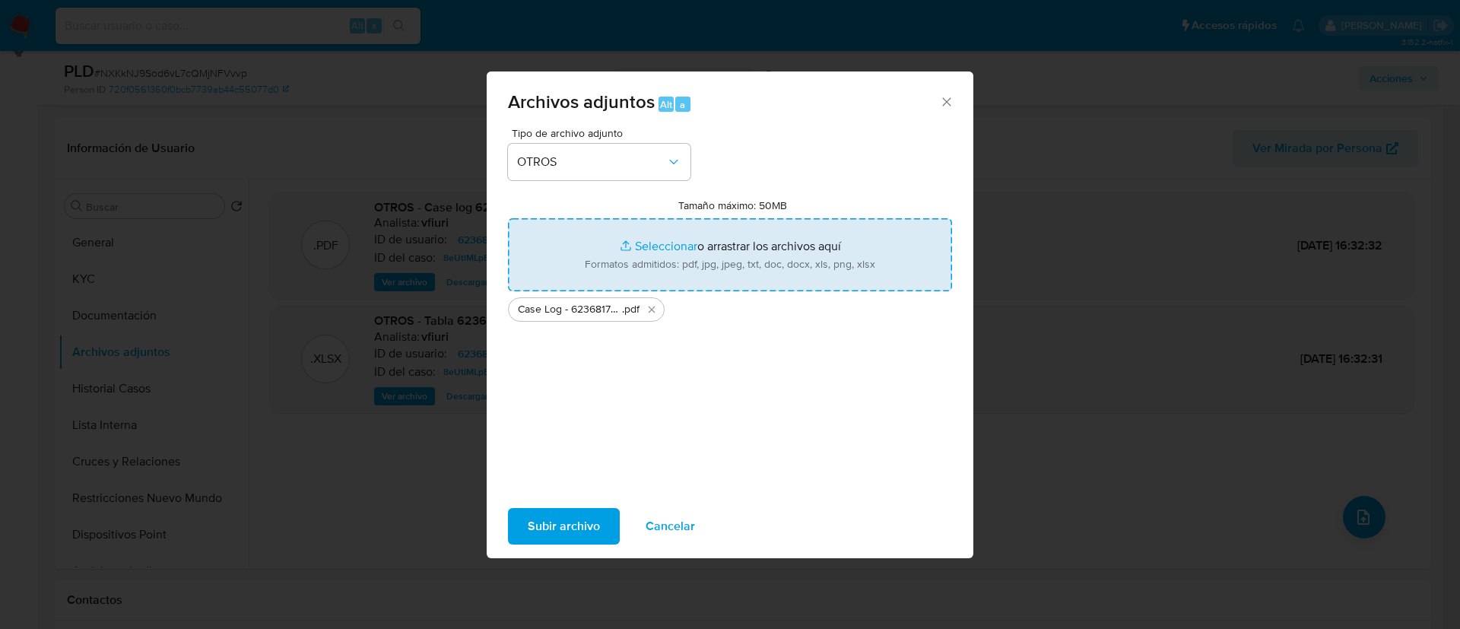 The image size is (1460, 629). I want to click on span: Alt, so click(666, 104).